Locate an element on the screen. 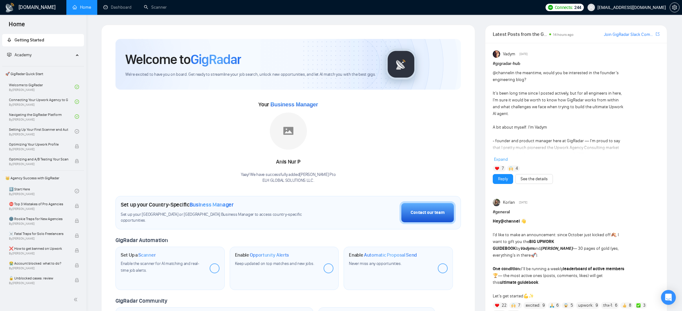  div: Open Intercom Messenger is located at coordinates (668, 297).